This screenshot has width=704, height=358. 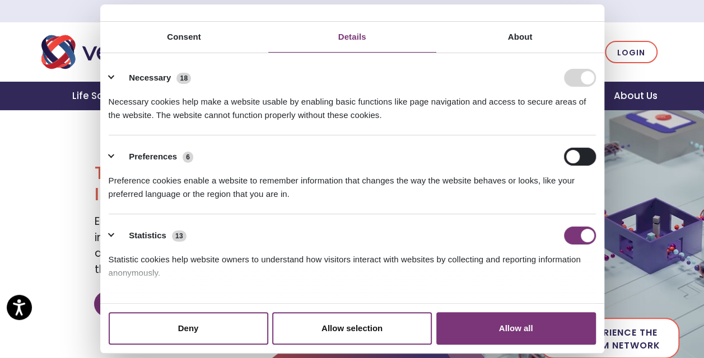 I want to click on button: Necessary (18), so click(x=153, y=78).